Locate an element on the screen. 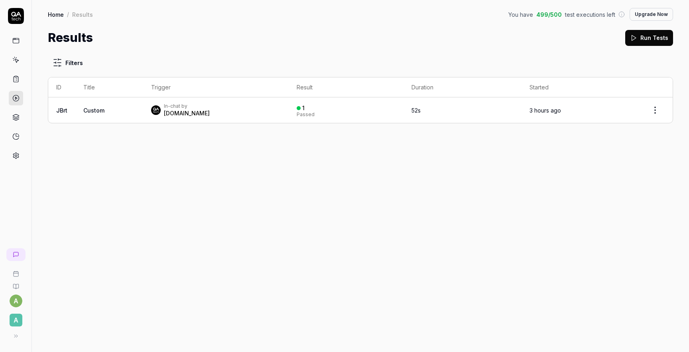 Image resolution: width=689 pixels, height=352 pixels. button: Upgrade Now is located at coordinates (651, 14).